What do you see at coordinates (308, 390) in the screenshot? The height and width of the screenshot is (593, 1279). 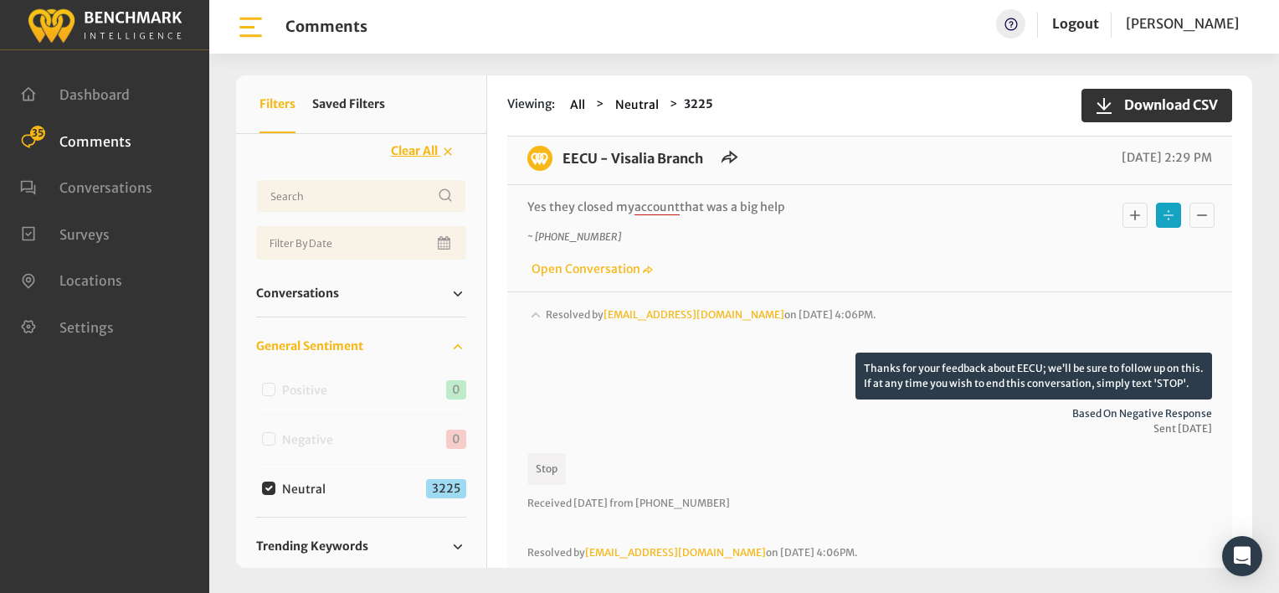 I see `label: Positive` at bounding box center [308, 390].